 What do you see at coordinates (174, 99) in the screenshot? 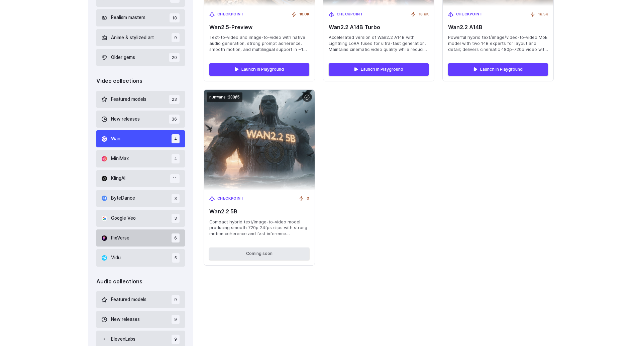
I see `span: 23` at bounding box center [174, 99].